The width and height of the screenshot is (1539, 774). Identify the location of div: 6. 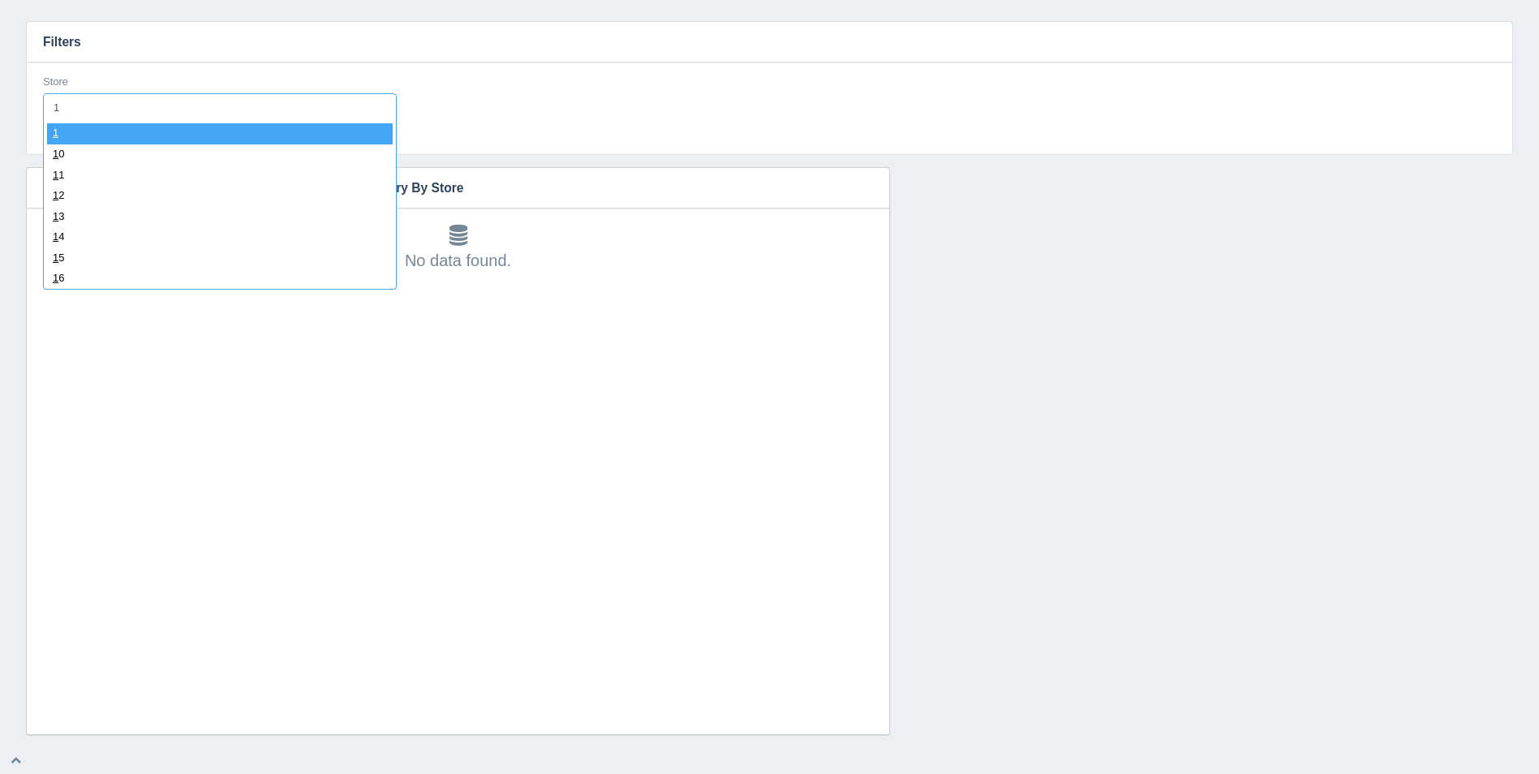
(220, 279).